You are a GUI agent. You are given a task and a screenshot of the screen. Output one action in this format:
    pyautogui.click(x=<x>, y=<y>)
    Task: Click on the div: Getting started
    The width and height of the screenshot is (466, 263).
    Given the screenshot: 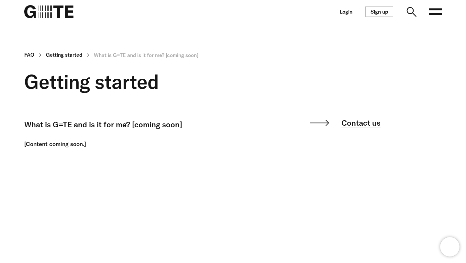 What is the action you would take?
    pyautogui.click(x=144, y=86)
    